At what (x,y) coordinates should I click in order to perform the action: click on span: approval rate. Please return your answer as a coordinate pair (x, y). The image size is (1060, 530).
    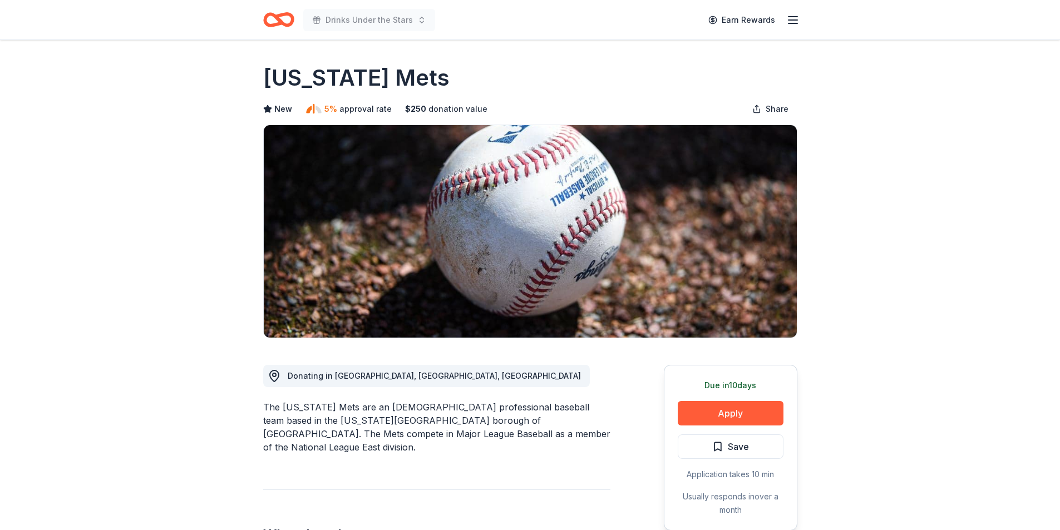
    Looking at the image, I should click on (366, 109).